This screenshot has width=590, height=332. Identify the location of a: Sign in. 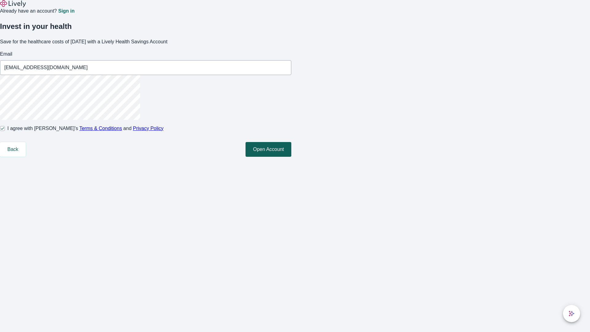
(66, 11).